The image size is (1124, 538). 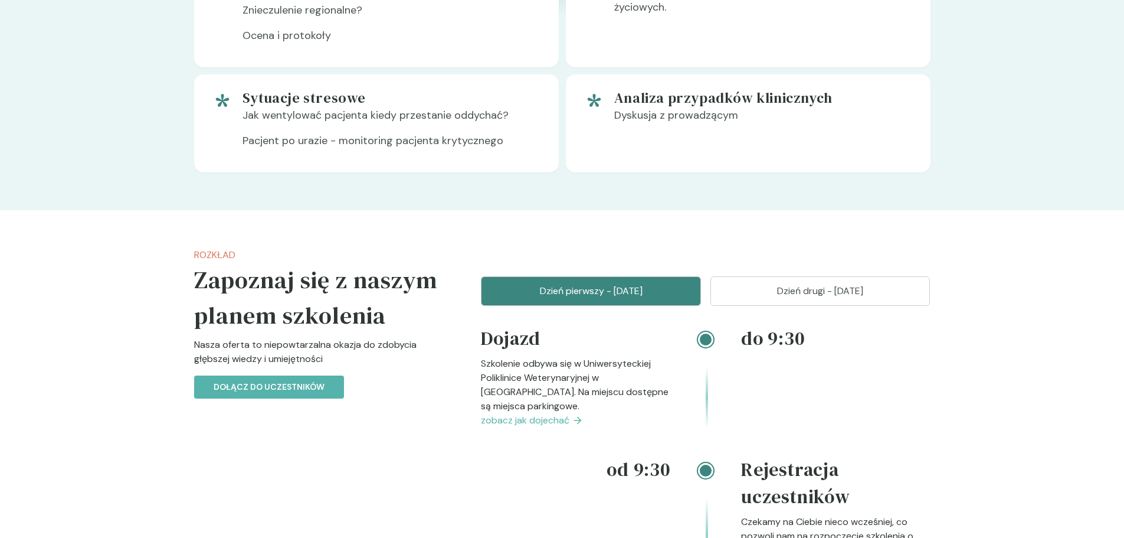 I want to click on p: Ocena i protokoły, so click(x=391, y=40).